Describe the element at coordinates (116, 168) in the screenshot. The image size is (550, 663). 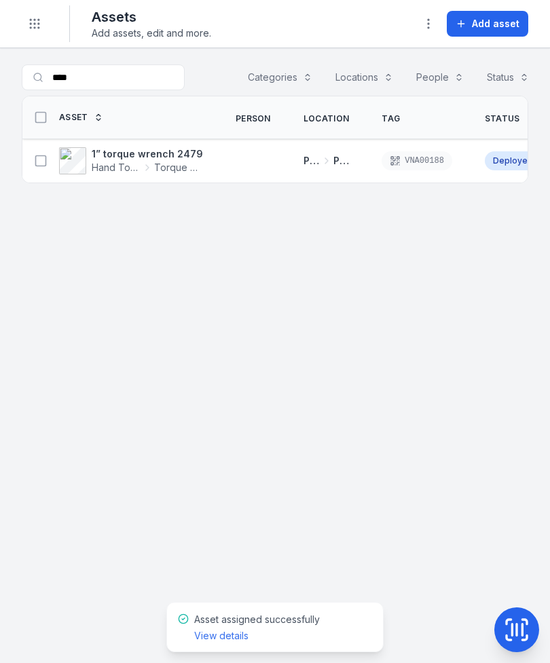
I see `span: Hand Tools` at that location.